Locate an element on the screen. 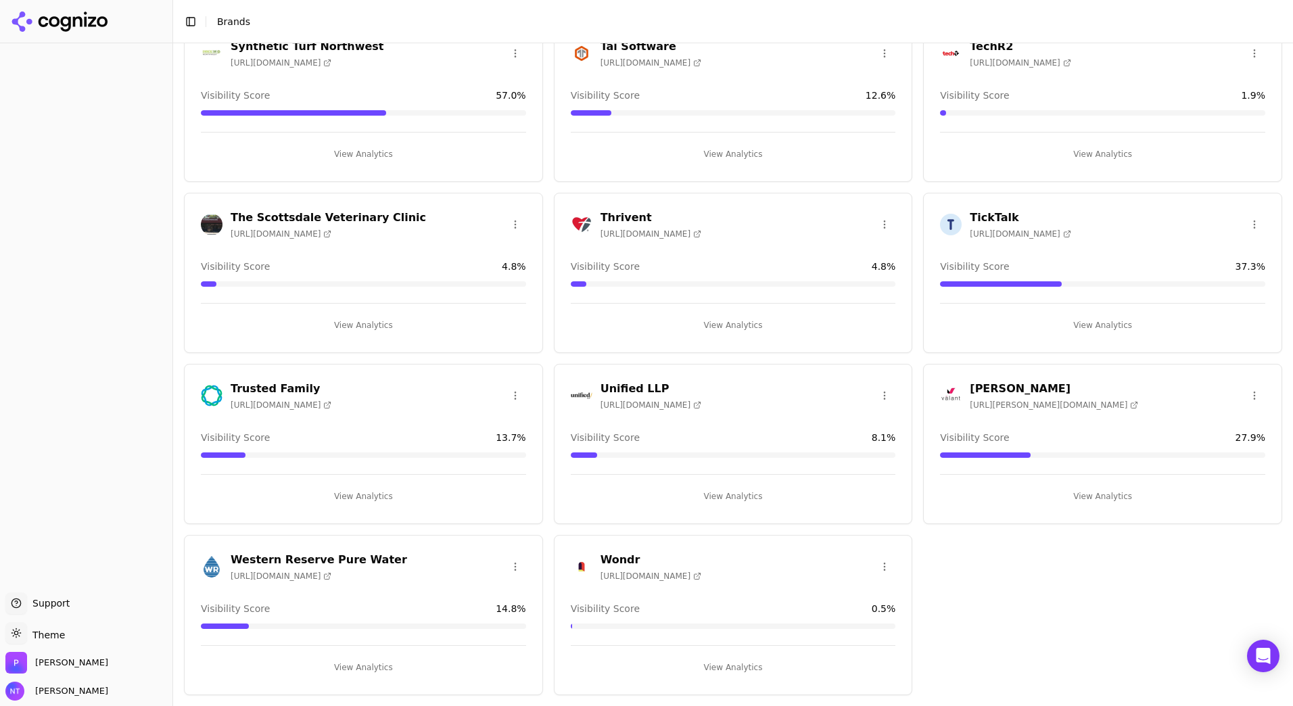 This screenshot has height=706, width=1293. span: Perrill is located at coordinates (72, 663).